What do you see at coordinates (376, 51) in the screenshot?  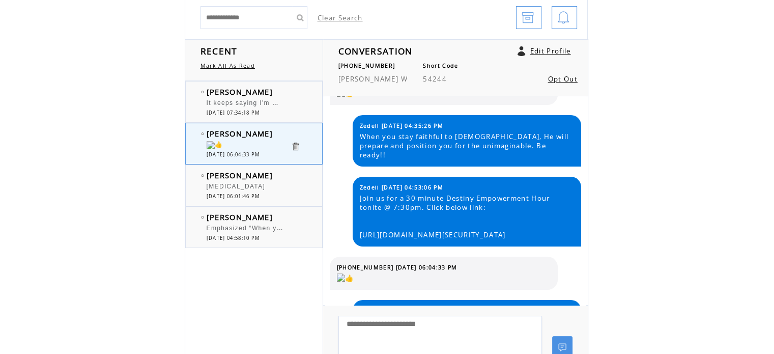 I see `span: CONVERSATION` at bounding box center [376, 51].